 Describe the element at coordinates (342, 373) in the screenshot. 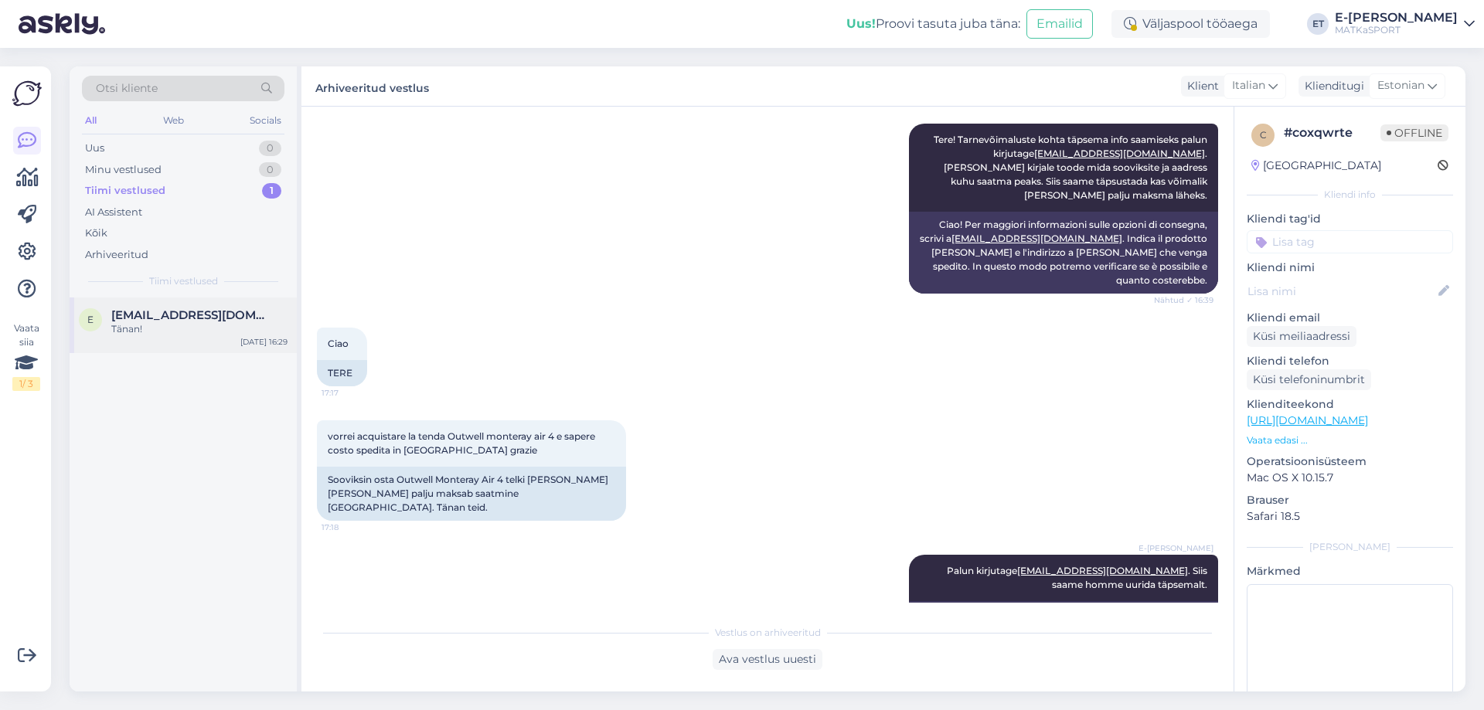

I see `div: TERE` at that location.